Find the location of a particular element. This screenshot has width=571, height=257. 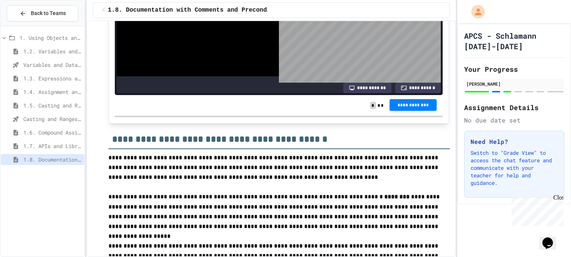

h3: Need Help? is located at coordinates (514, 142).